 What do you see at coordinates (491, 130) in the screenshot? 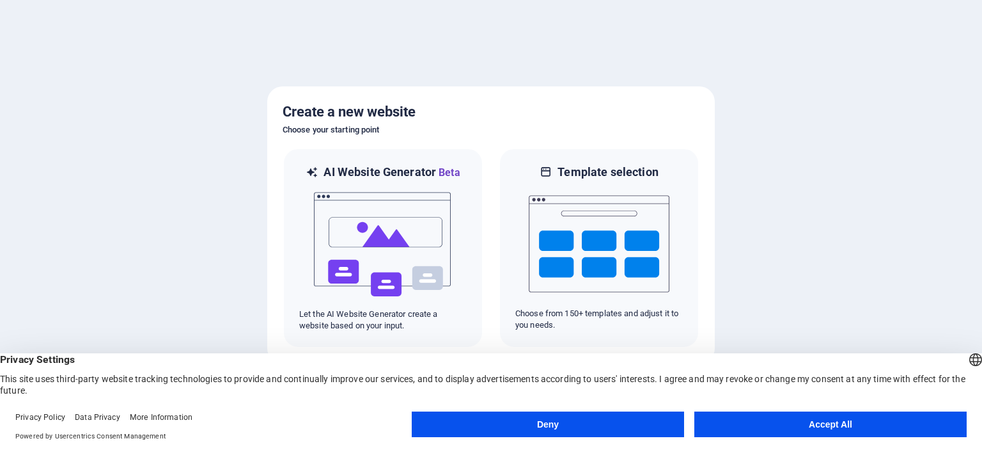
I see `h6: Choose your starting point` at bounding box center [491, 130].